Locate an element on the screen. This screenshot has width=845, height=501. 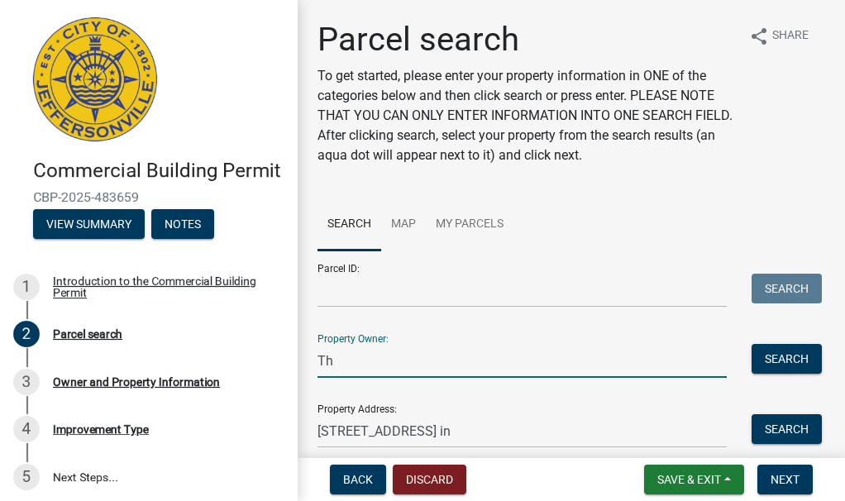
button: Discard is located at coordinates (429, 479).